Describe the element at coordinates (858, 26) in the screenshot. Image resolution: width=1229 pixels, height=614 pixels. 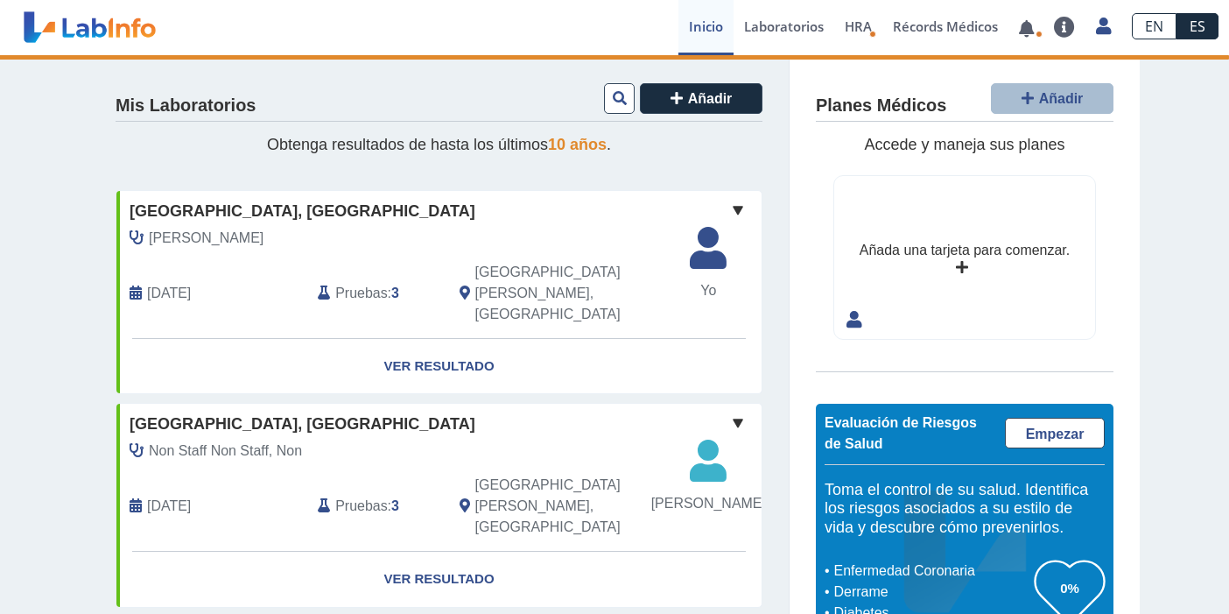
I see `span: HRA` at that location.